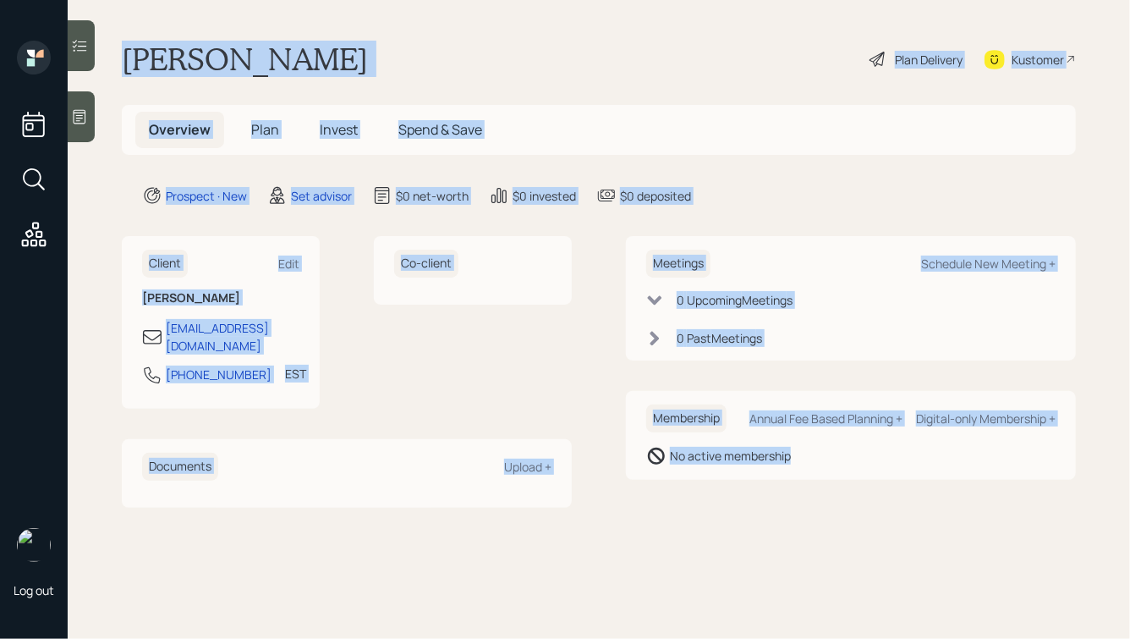 The image size is (1130, 639). I want to click on div: 0 Past Meeting s, so click(719, 338).